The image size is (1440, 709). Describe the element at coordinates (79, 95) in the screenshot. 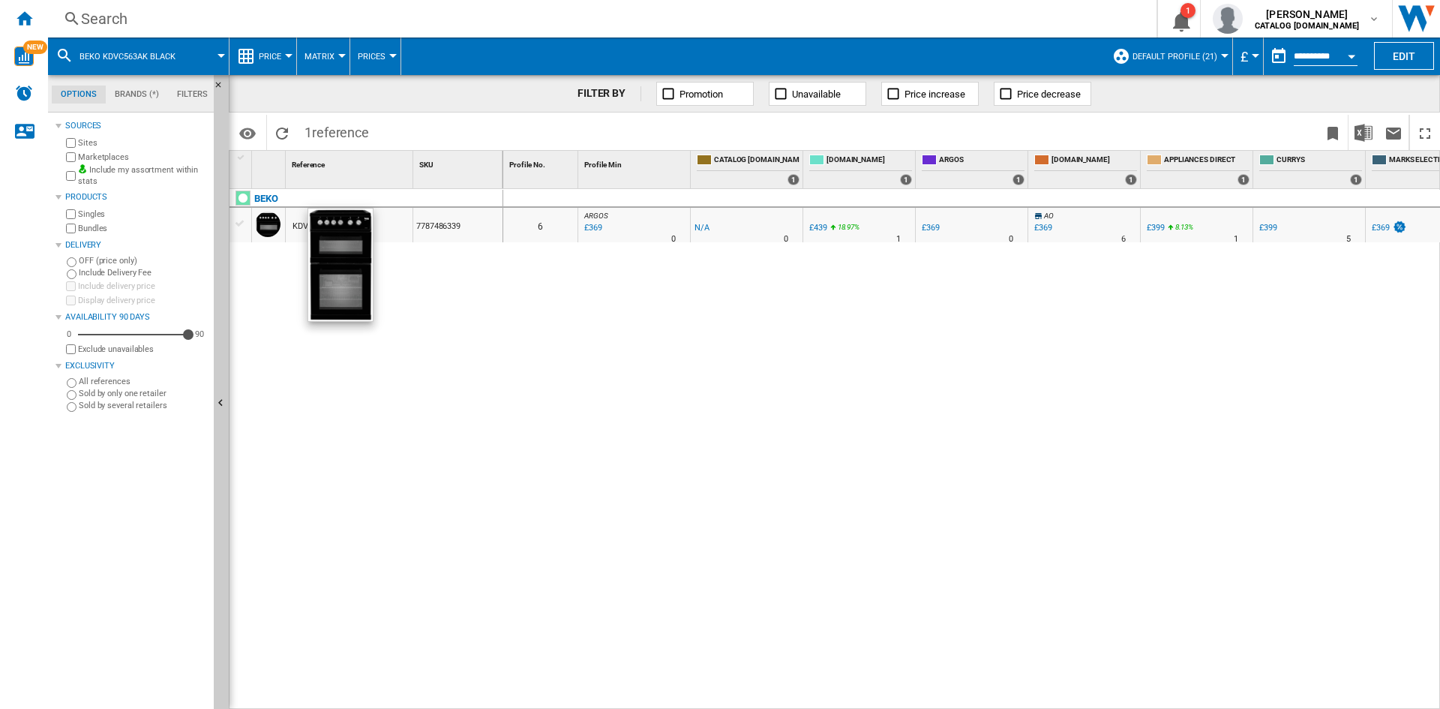

I see `md-tab-item: Options` at that location.